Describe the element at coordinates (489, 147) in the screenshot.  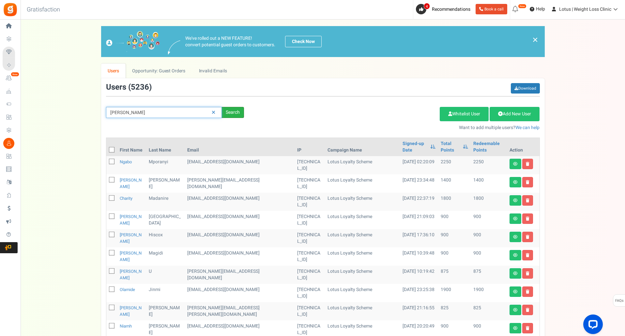
I see `a: Redeemable Points` at that location.